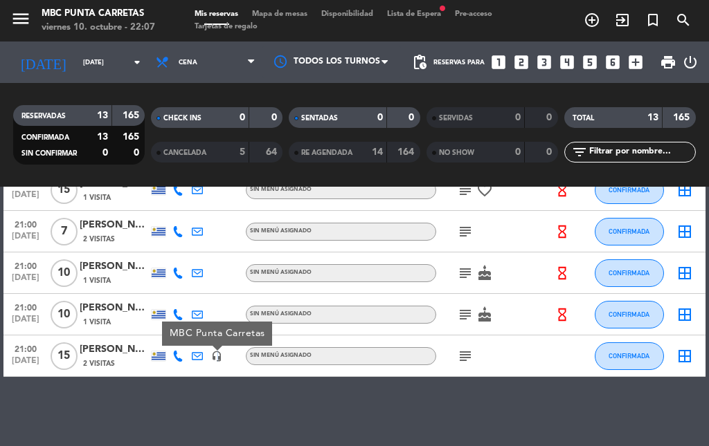  What do you see at coordinates (442, 8) in the screenshot?
I see `span: fiber_manual_record` at bounding box center [442, 8].